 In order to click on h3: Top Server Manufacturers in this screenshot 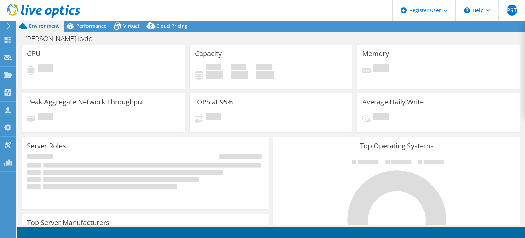, I will do `click(68, 222)`.